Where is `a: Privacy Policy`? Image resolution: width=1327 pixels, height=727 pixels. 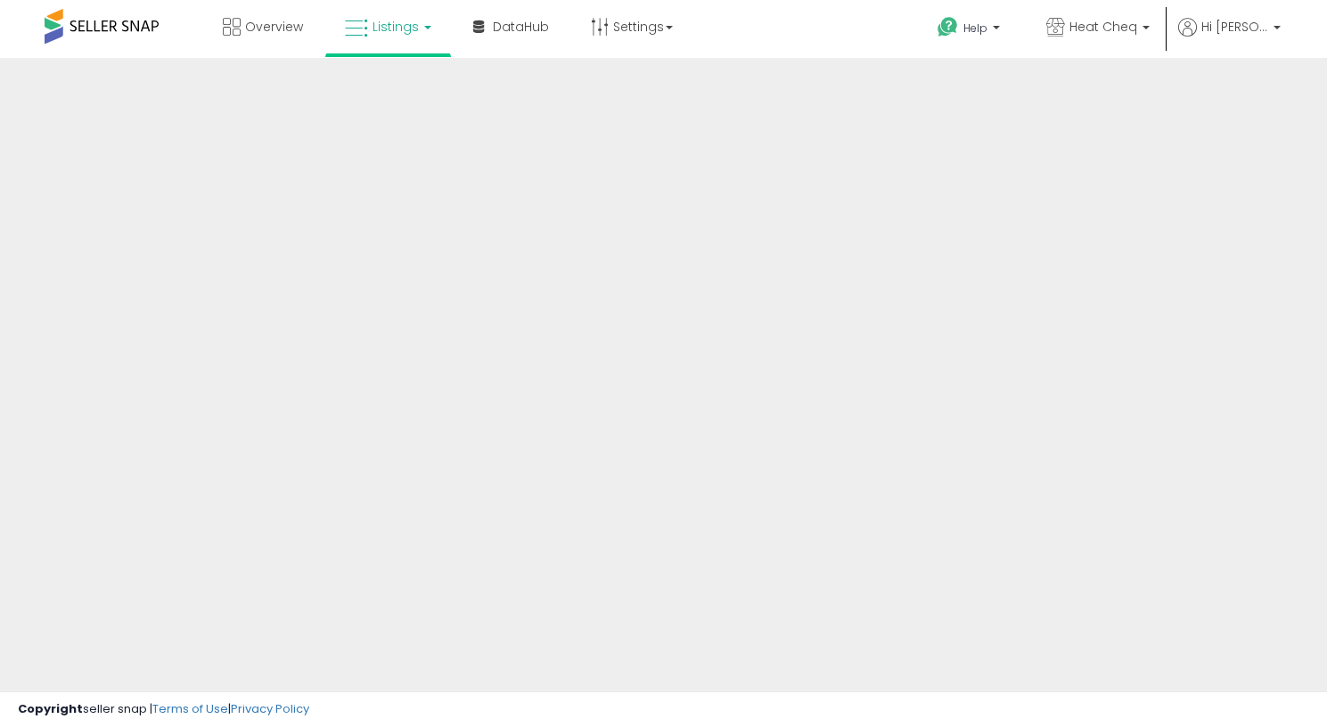
a: Privacy Policy is located at coordinates (270, 708).